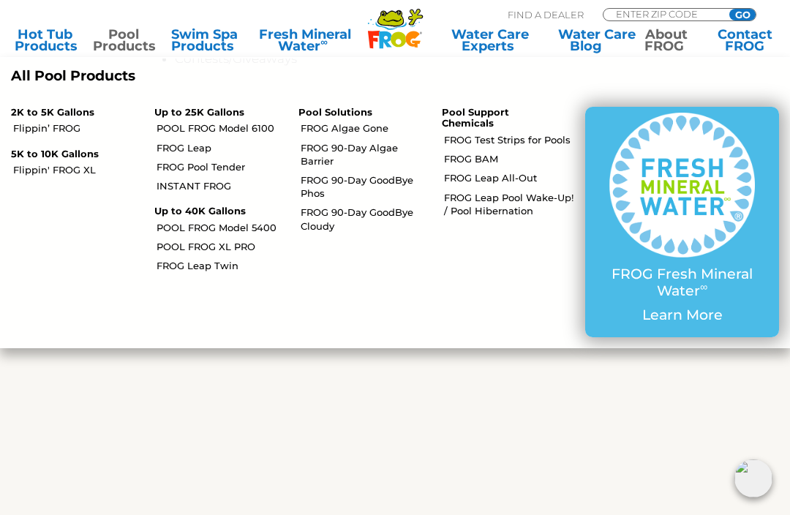  I want to click on a: Fresh MineralWater∞, so click(305, 40).